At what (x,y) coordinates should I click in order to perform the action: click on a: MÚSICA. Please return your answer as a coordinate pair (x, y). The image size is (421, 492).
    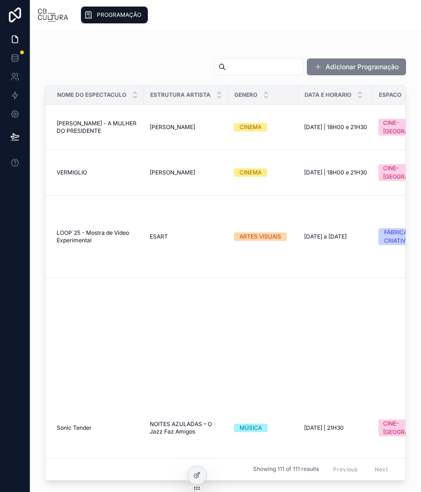
    Looking at the image, I should click on (263, 428).